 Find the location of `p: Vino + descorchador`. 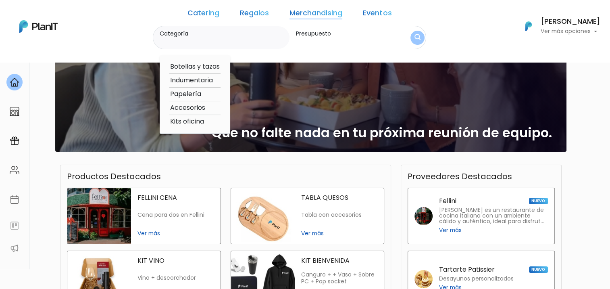

p: Vino + descorchador is located at coordinates (175, 277).